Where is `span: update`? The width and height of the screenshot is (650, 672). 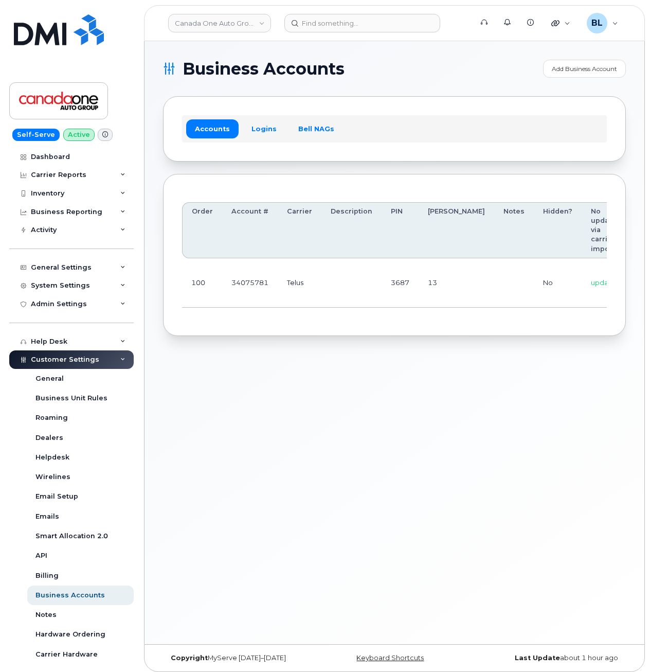
span: update is located at coordinates (604, 283).